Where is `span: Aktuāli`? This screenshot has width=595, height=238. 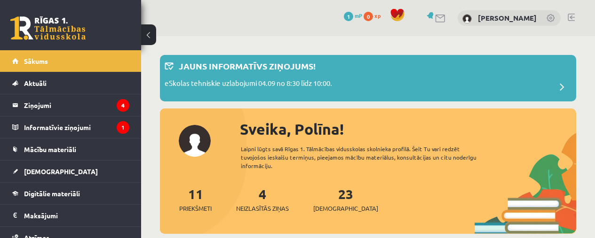
span: Aktuāli is located at coordinates (35, 83).